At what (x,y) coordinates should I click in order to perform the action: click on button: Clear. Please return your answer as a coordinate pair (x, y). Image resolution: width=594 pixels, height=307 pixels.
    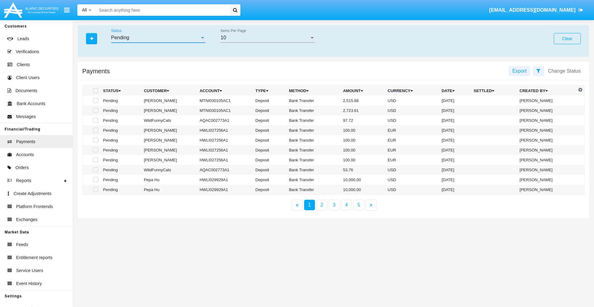
    Looking at the image, I should click on (567, 39).